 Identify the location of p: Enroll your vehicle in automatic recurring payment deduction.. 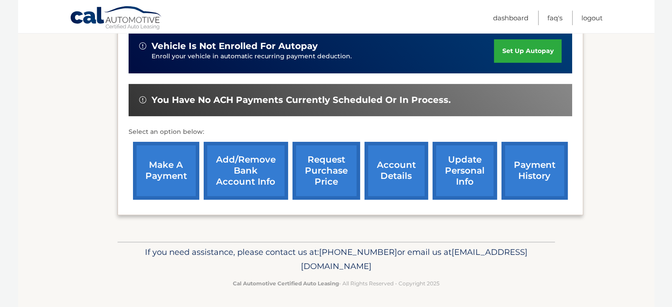
(323, 57).